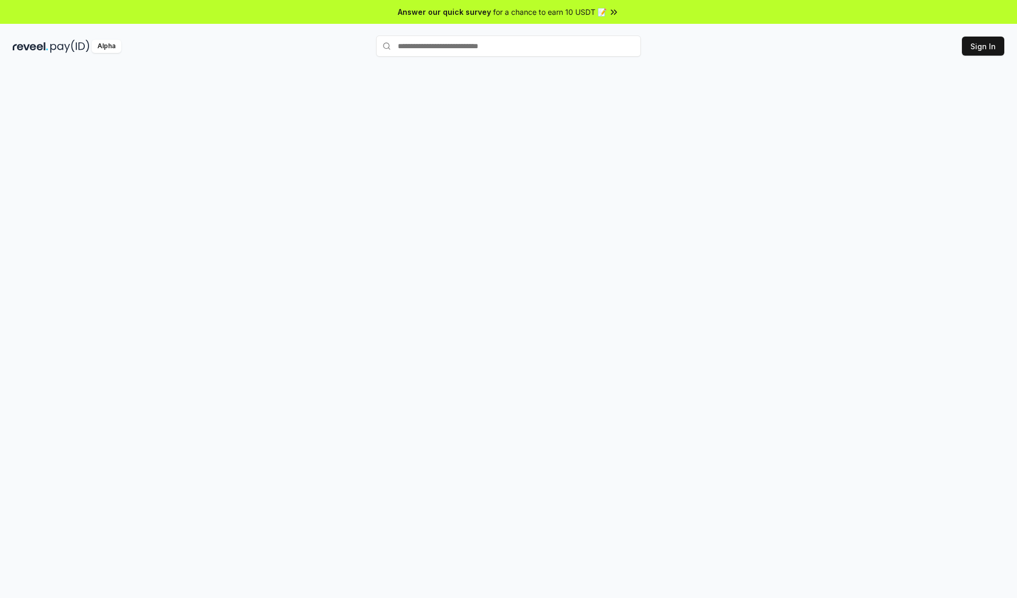 The width and height of the screenshot is (1017, 598). I want to click on div: Alpha, so click(106, 46).